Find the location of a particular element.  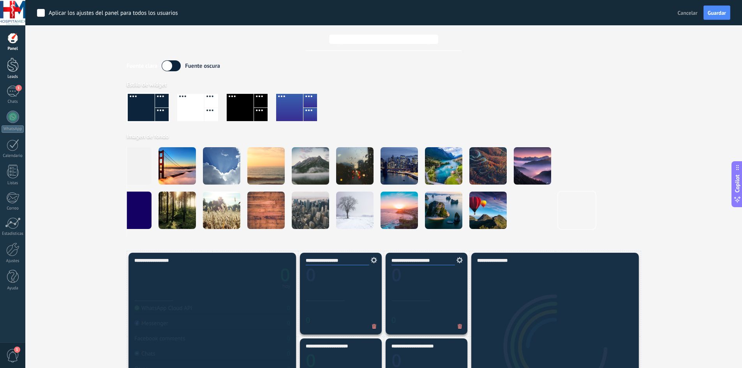

div: Correo is located at coordinates (13, 209).